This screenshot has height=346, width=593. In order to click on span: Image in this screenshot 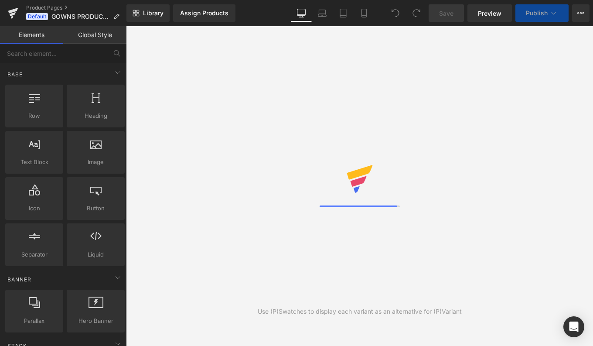, I will do `click(96, 162)`.